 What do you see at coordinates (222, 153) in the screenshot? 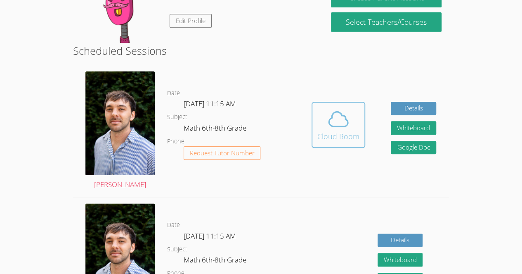
I see `button: Request Tutor Number` at bounding box center [222, 153].